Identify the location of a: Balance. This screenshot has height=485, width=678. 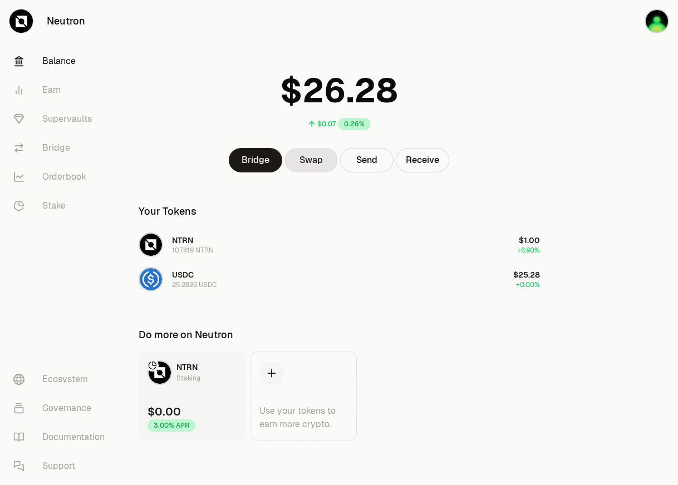
(62, 61).